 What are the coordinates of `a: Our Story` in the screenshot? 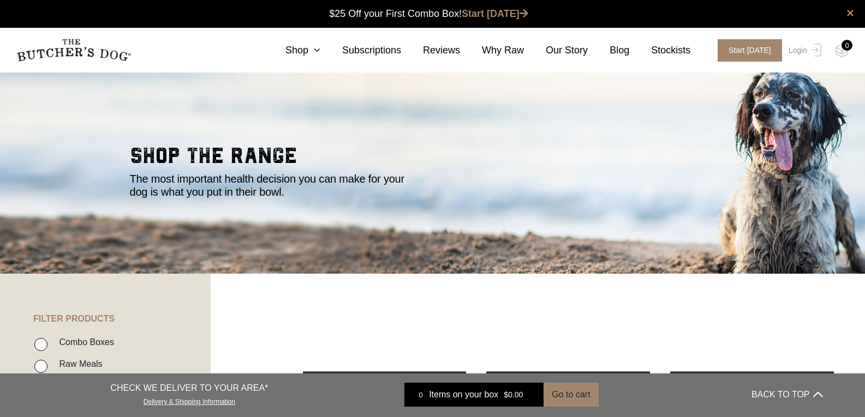 It's located at (555, 50).